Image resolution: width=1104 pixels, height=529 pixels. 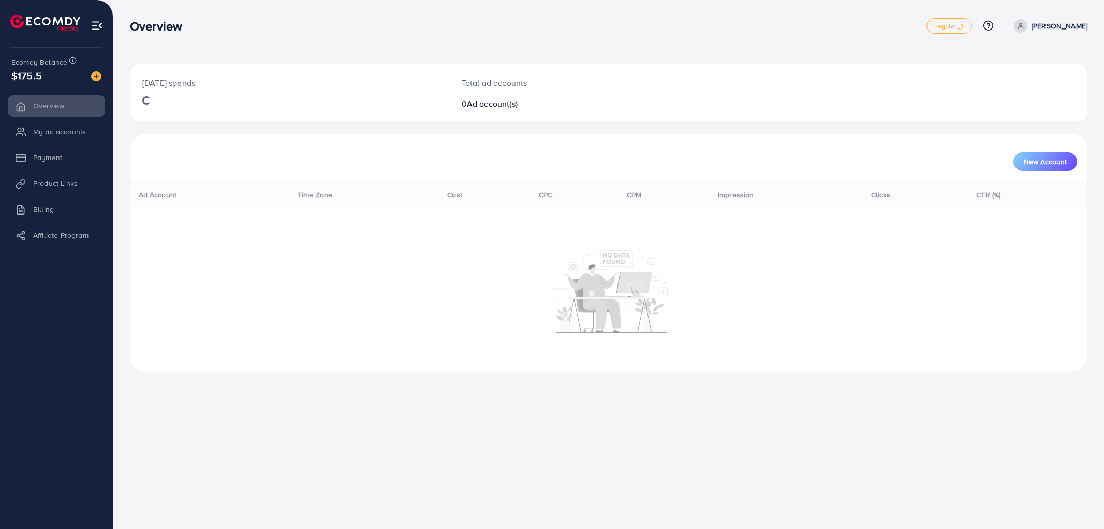 What do you see at coordinates (160, 26) in the screenshot?
I see `h3: Overview` at bounding box center [160, 26].